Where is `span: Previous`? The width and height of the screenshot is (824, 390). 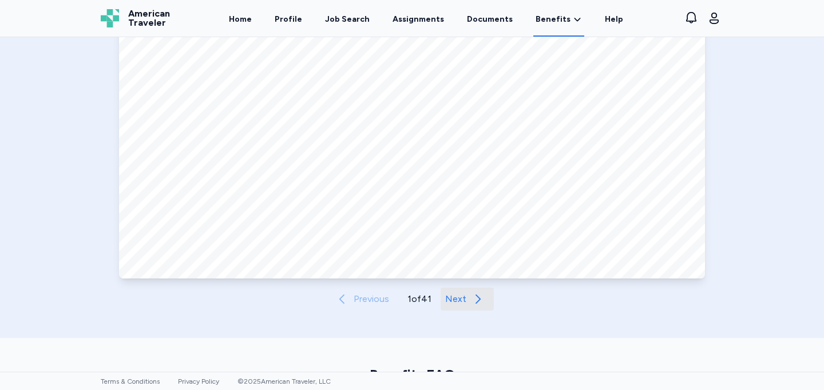 span: Previous is located at coordinates (371, 299).